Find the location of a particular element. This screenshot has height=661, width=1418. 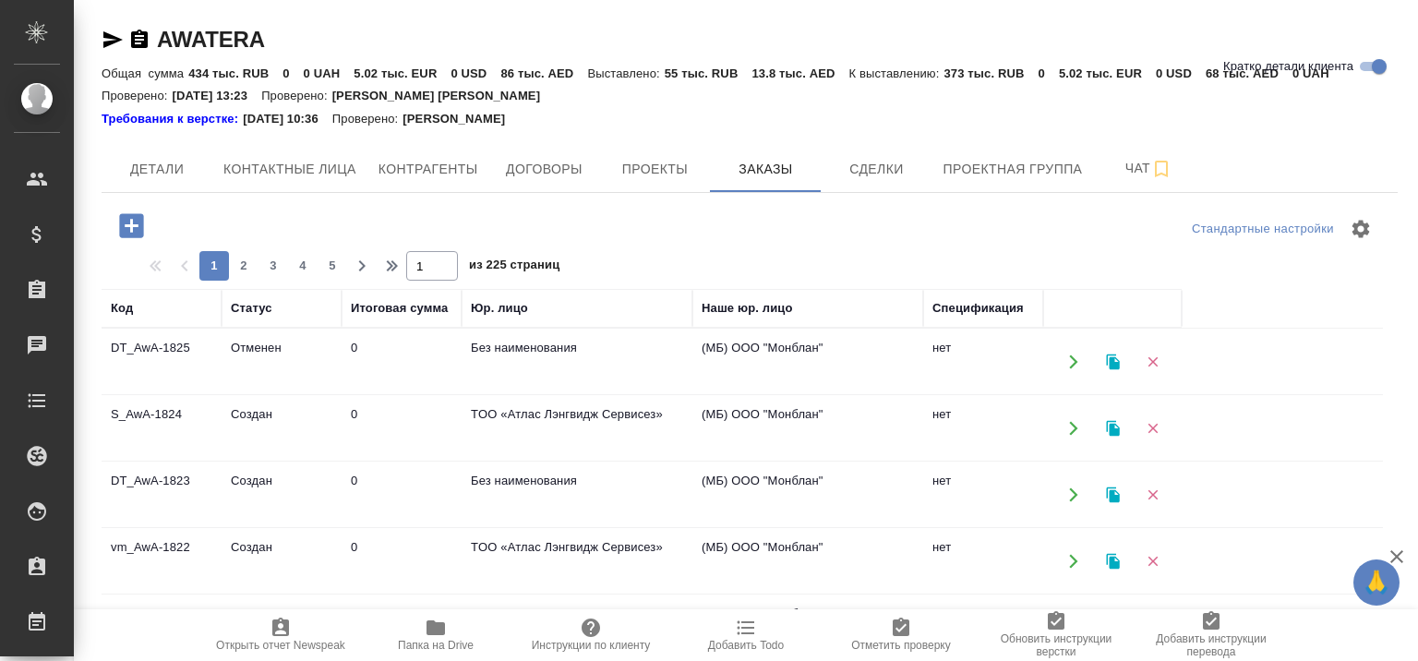

td: DT_AwA-1825 is located at coordinates (162, 362).